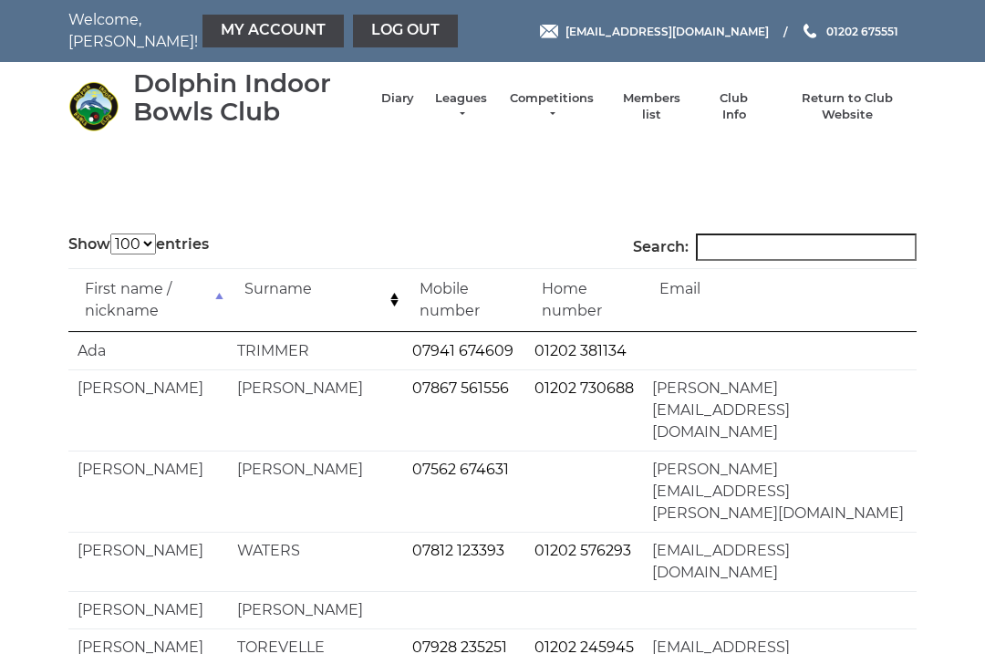 This screenshot has width=985, height=654. What do you see at coordinates (584, 300) in the screenshot?
I see `td: Home number` at bounding box center [584, 300].